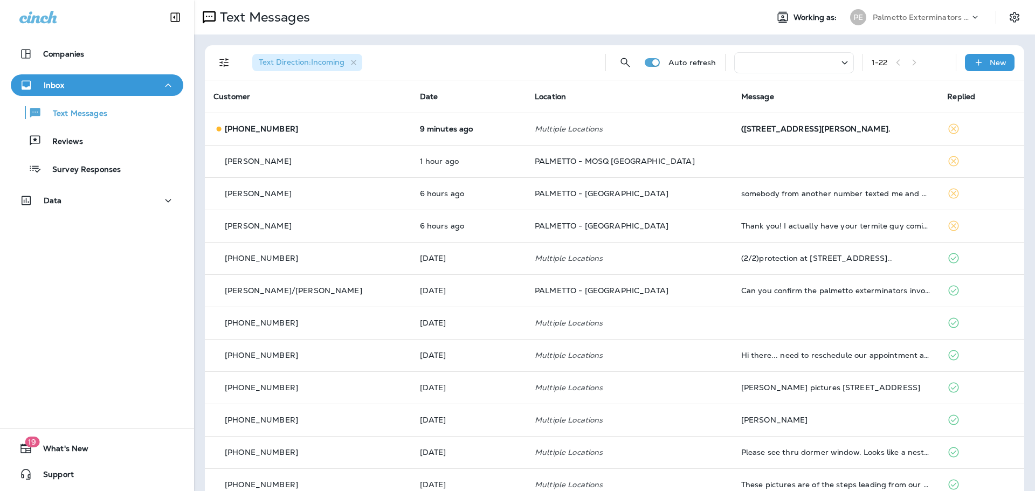 Image resolution: width=1035 pixels, height=491 pixels. I want to click on div: Oates pictures 1334 Old Rosebud Trail Awendaw, SC 29429, so click(836, 388).